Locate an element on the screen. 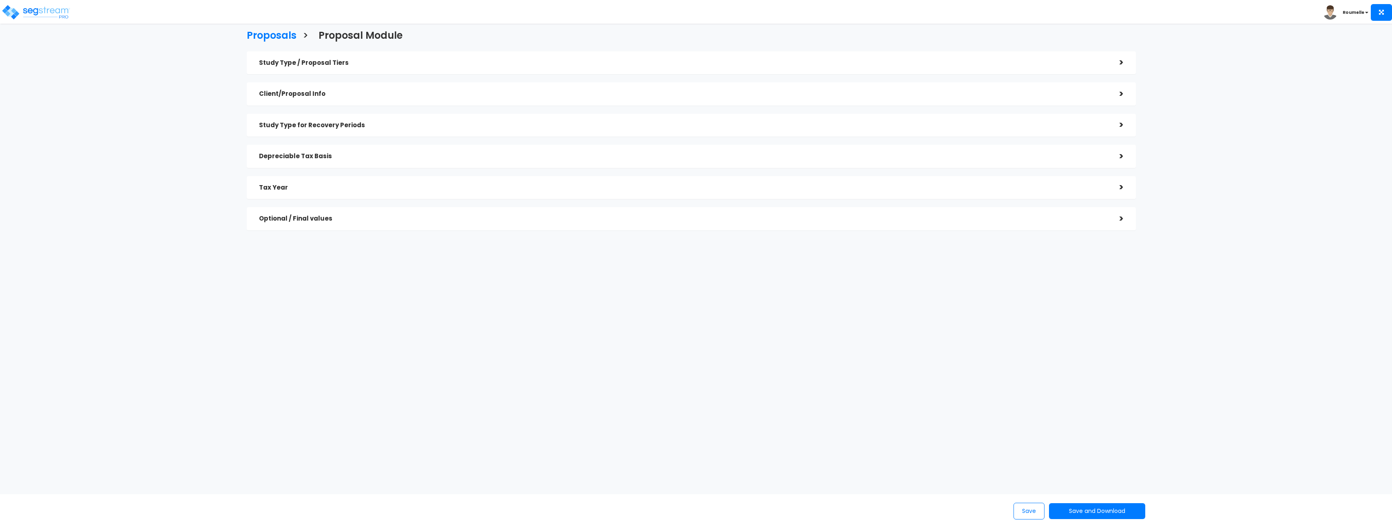  h5: Depreciable Tax Basis is located at coordinates (683, 156).